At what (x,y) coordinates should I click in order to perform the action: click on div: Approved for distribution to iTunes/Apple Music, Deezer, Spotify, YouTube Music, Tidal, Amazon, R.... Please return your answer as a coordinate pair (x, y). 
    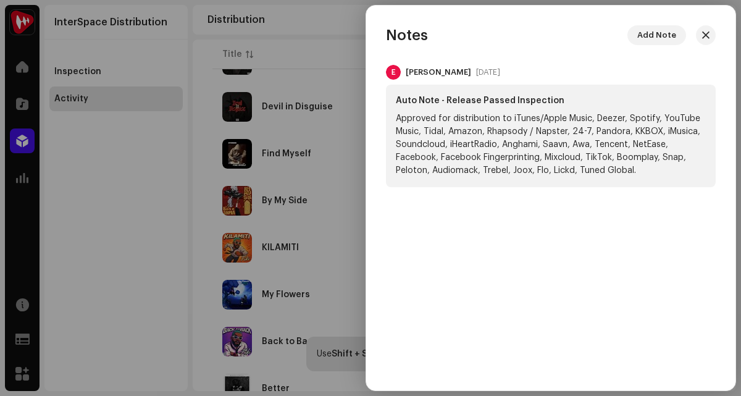
    Looking at the image, I should click on (551, 145).